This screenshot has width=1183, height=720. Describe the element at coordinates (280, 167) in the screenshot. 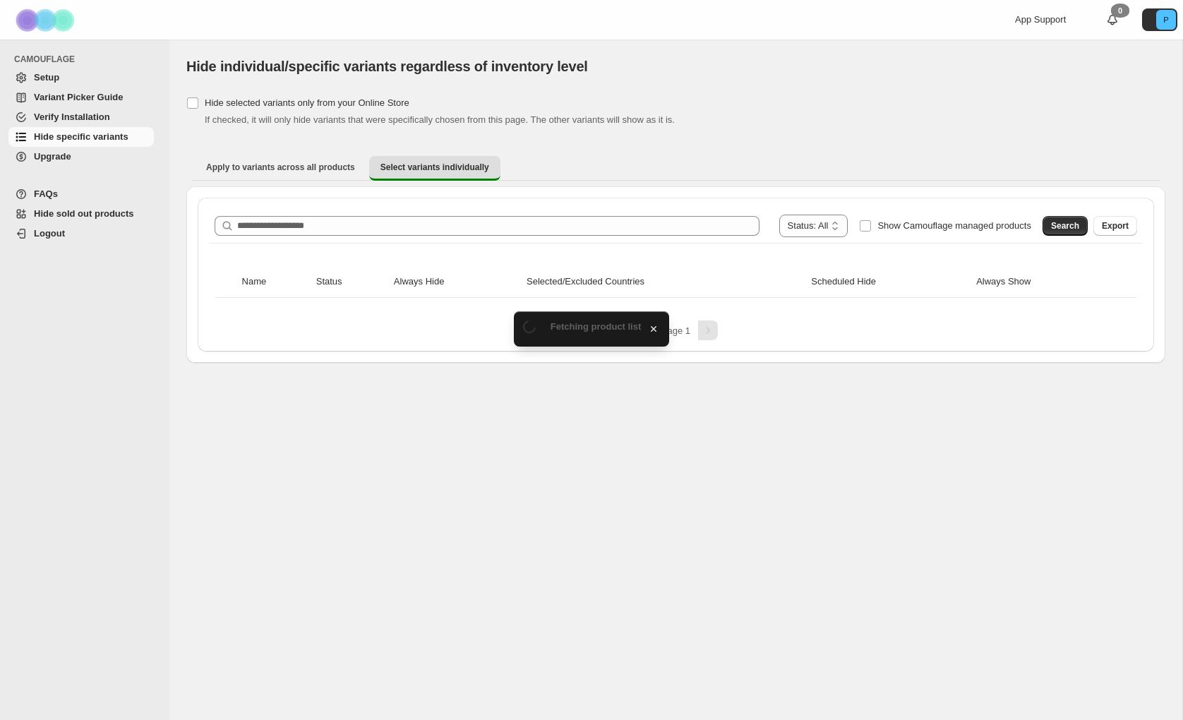

I see `span: Apply to variants across all products` at that location.